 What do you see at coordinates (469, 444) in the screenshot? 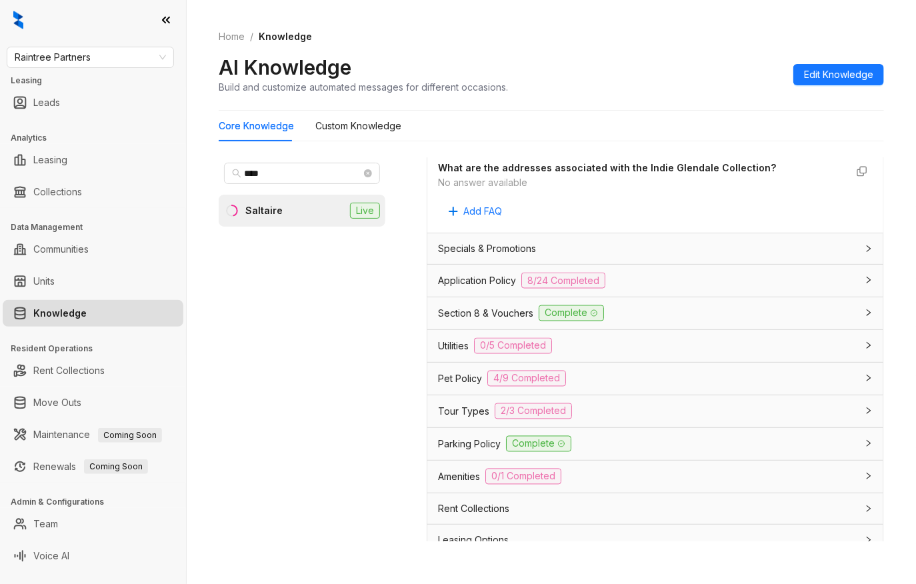
I see `span: Parking Policy` at bounding box center [469, 444].